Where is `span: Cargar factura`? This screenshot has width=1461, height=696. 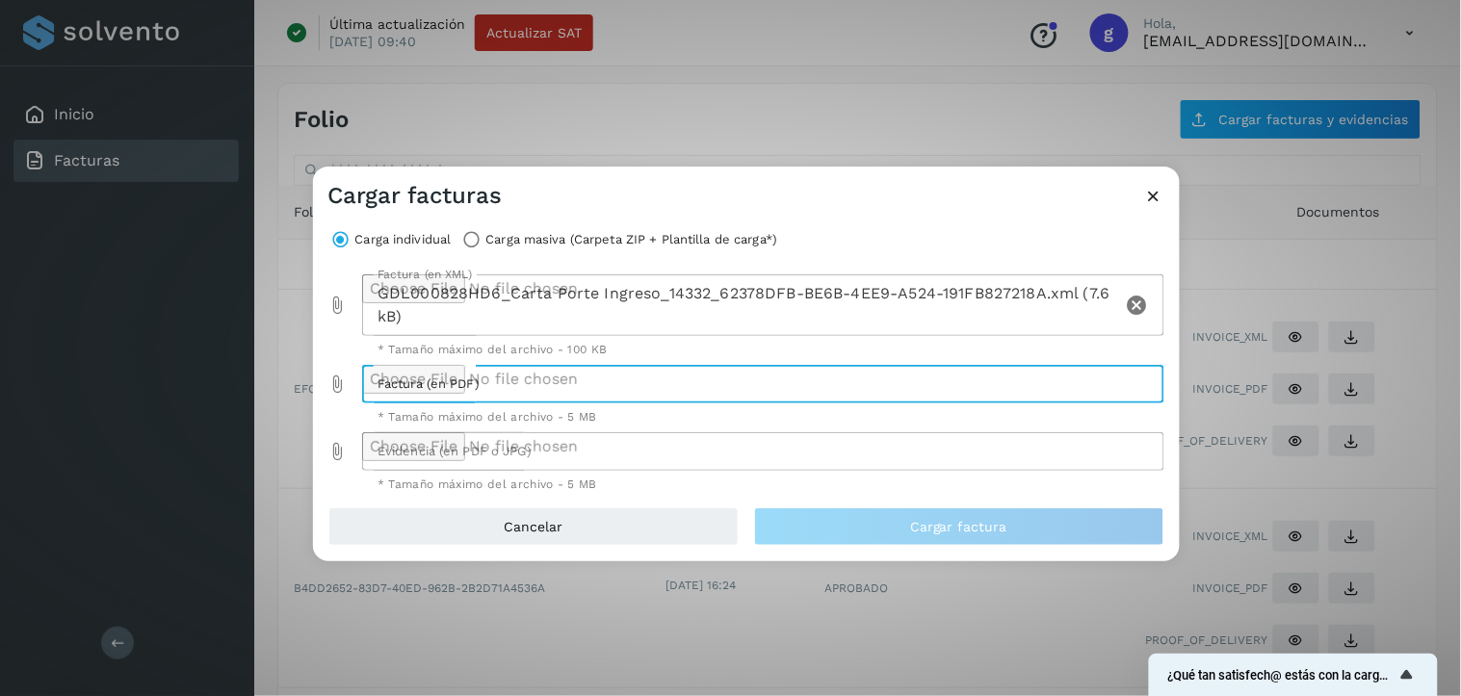
span: Cargar factura is located at coordinates (958, 527).